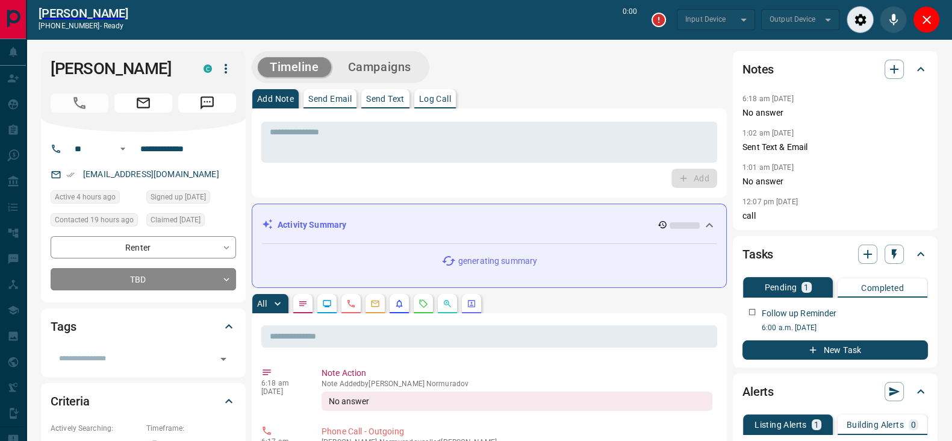  I want to click on span: Email, so click(143, 103).